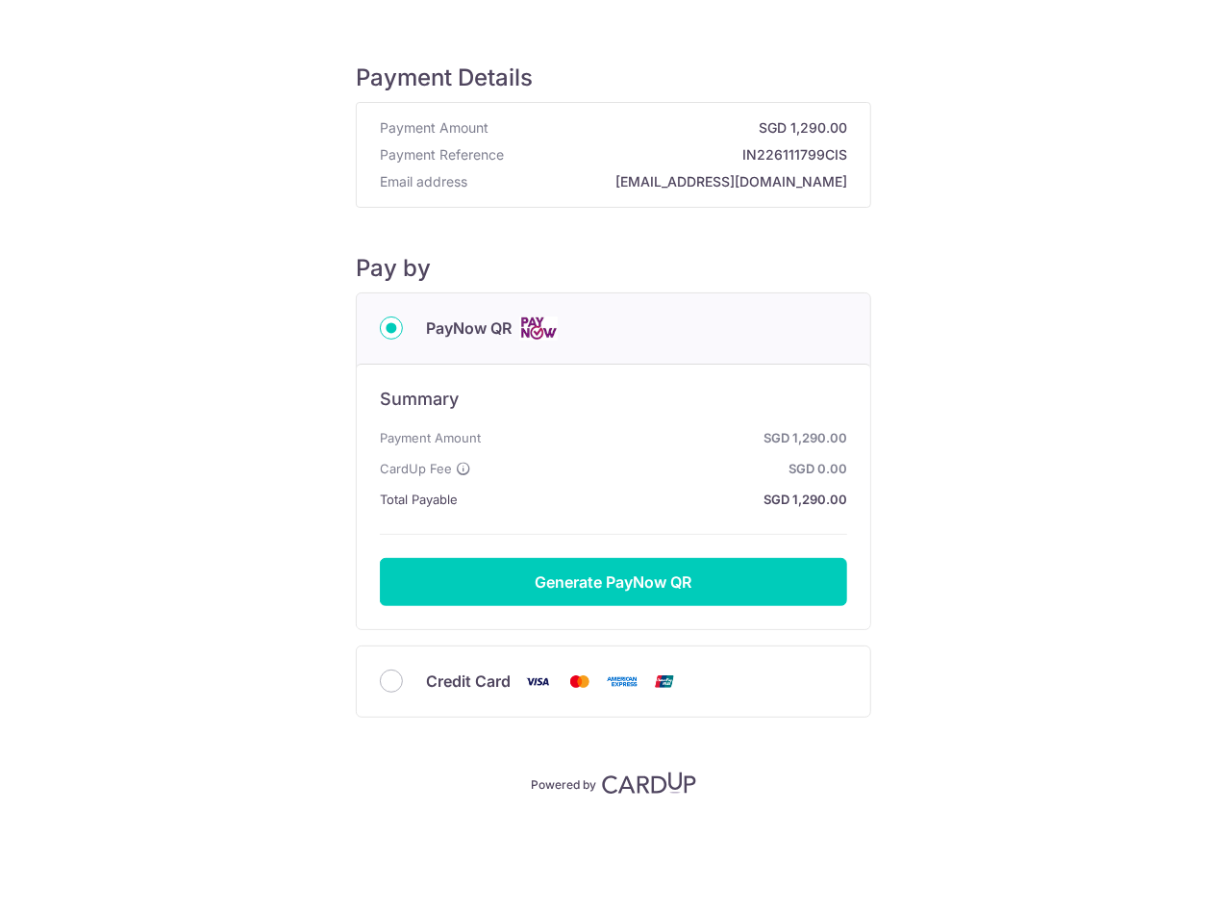 Image resolution: width=1227 pixels, height=912 pixels. I want to click on div: Credit Card Visa Mastercard American Express Union Pay, so click(614, 681).